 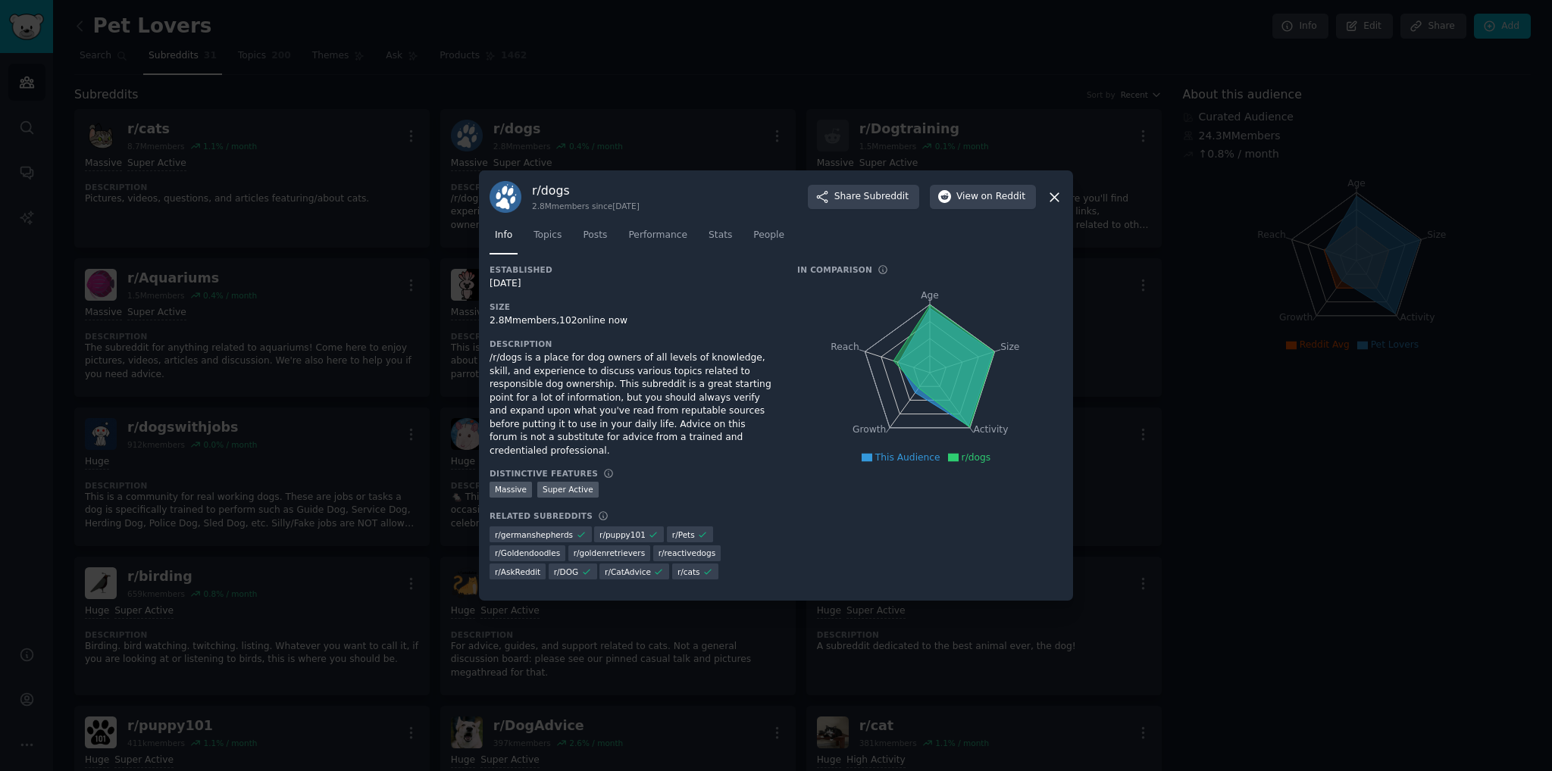 What do you see at coordinates (633, 270) in the screenshot?
I see `h3: Established` at bounding box center [633, 270].